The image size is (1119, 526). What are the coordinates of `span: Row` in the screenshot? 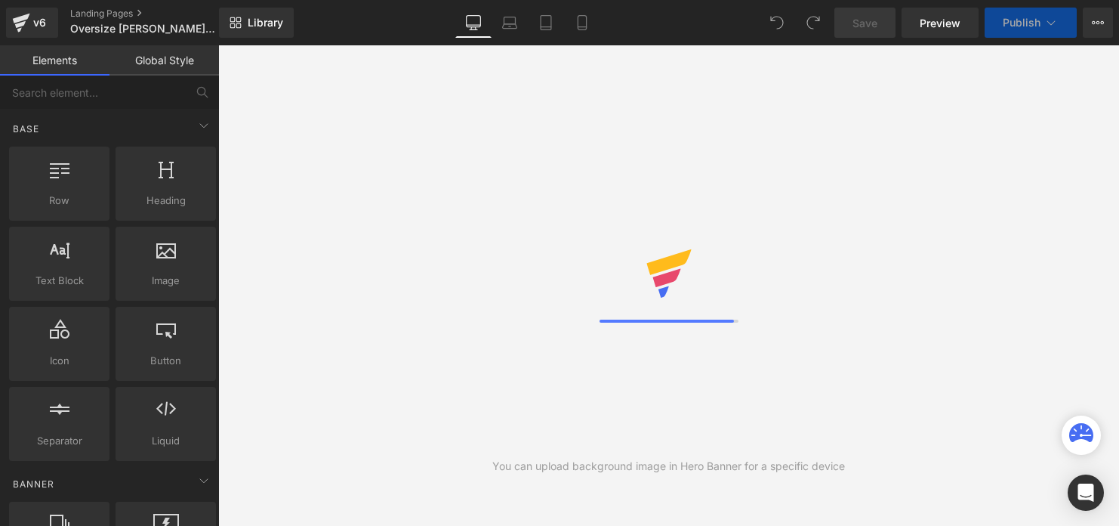 It's located at (59, 200).